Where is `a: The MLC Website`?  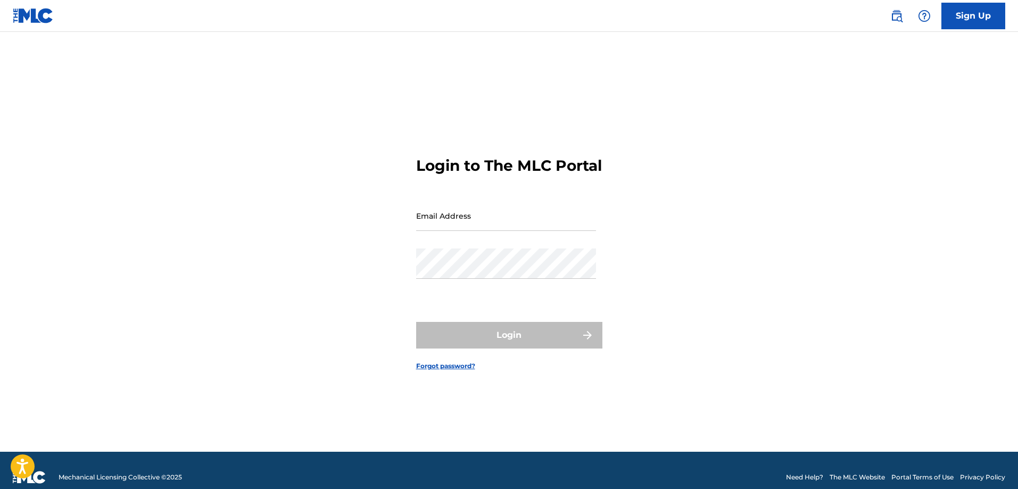
a: The MLC Website is located at coordinates (857, 477).